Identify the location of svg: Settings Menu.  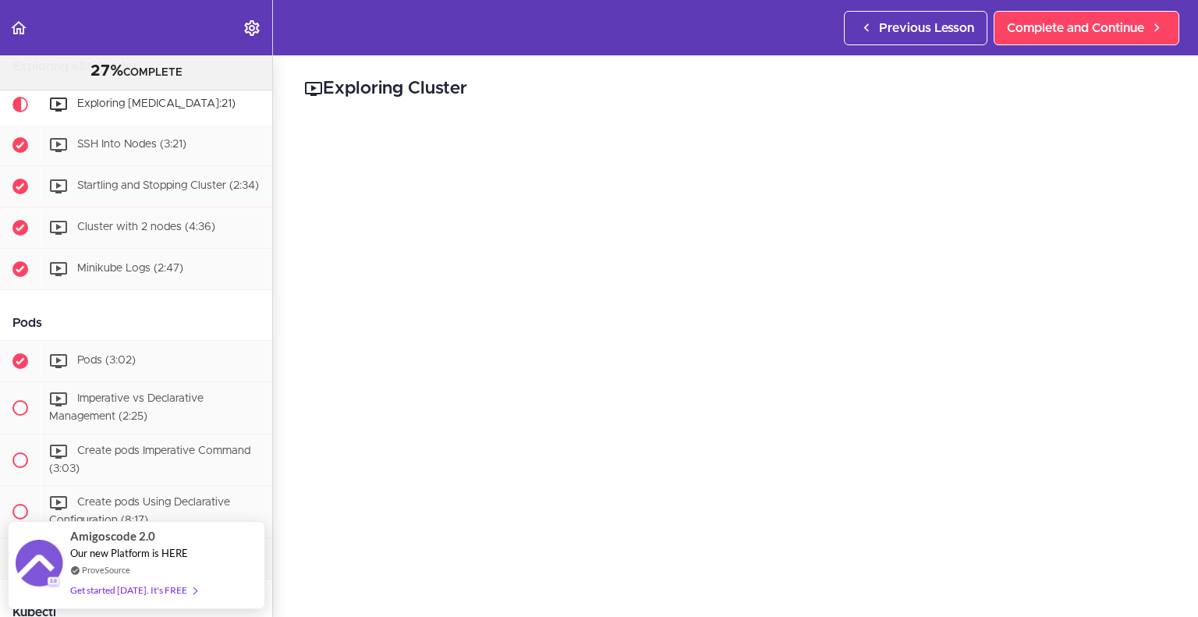
(252, 28).